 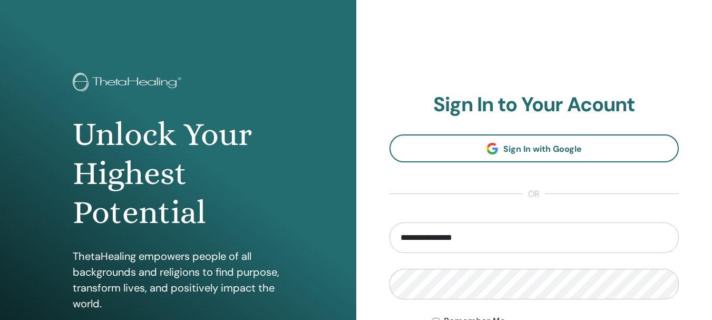 What do you see at coordinates (534, 194) in the screenshot?
I see `span: or` at bounding box center [534, 194].